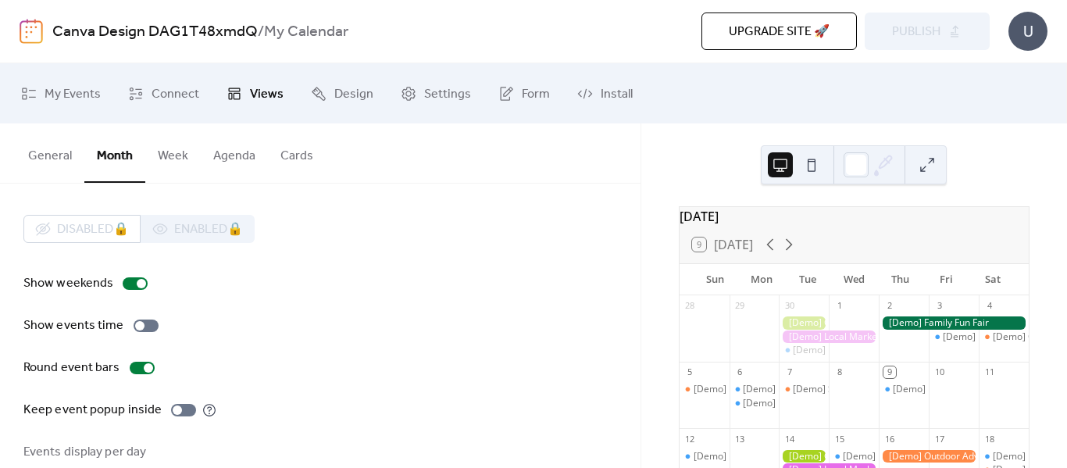  I want to click on span: Connect, so click(175, 94).